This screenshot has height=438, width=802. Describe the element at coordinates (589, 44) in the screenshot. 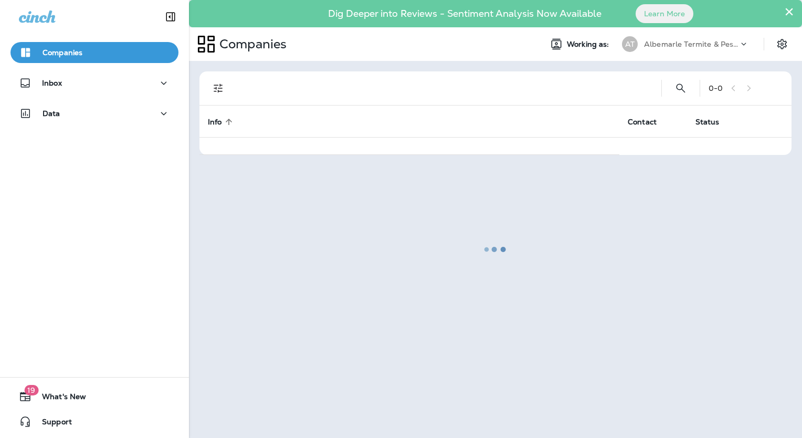

I see `span: Working as:` at that location.